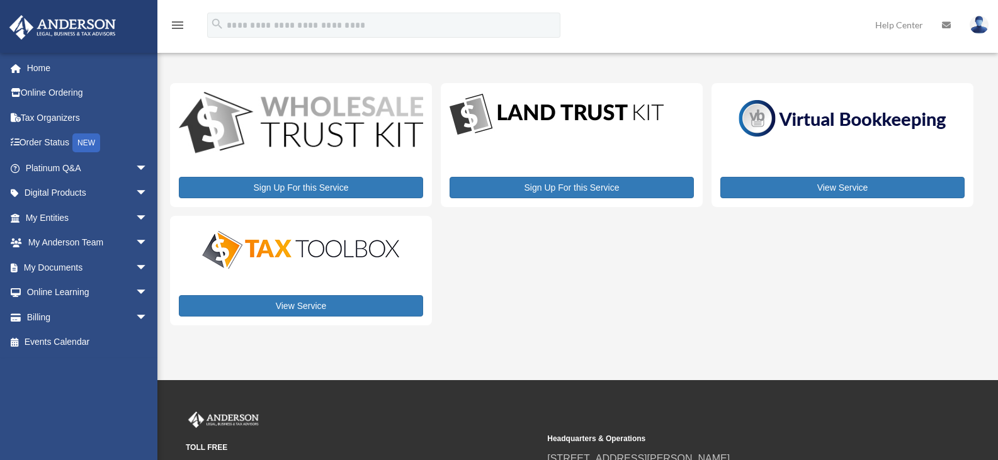 The height and width of the screenshot is (460, 998). What do you see at coordinates (88, 268) in the screenshot?
I see `a: My Documentsarrow_drop_down` at bounding box center [88, 268].